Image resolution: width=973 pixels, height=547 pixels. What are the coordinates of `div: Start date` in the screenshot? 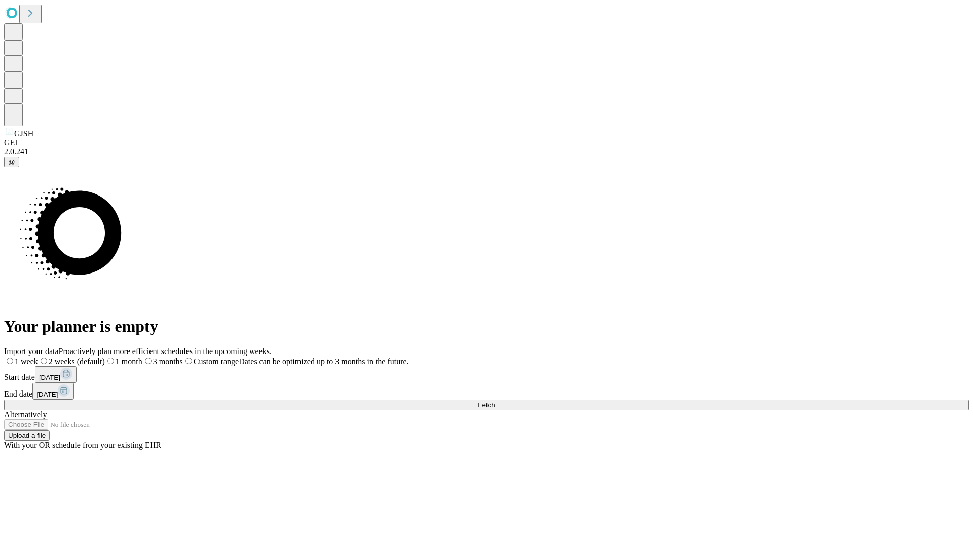 It's located at (486, 374).